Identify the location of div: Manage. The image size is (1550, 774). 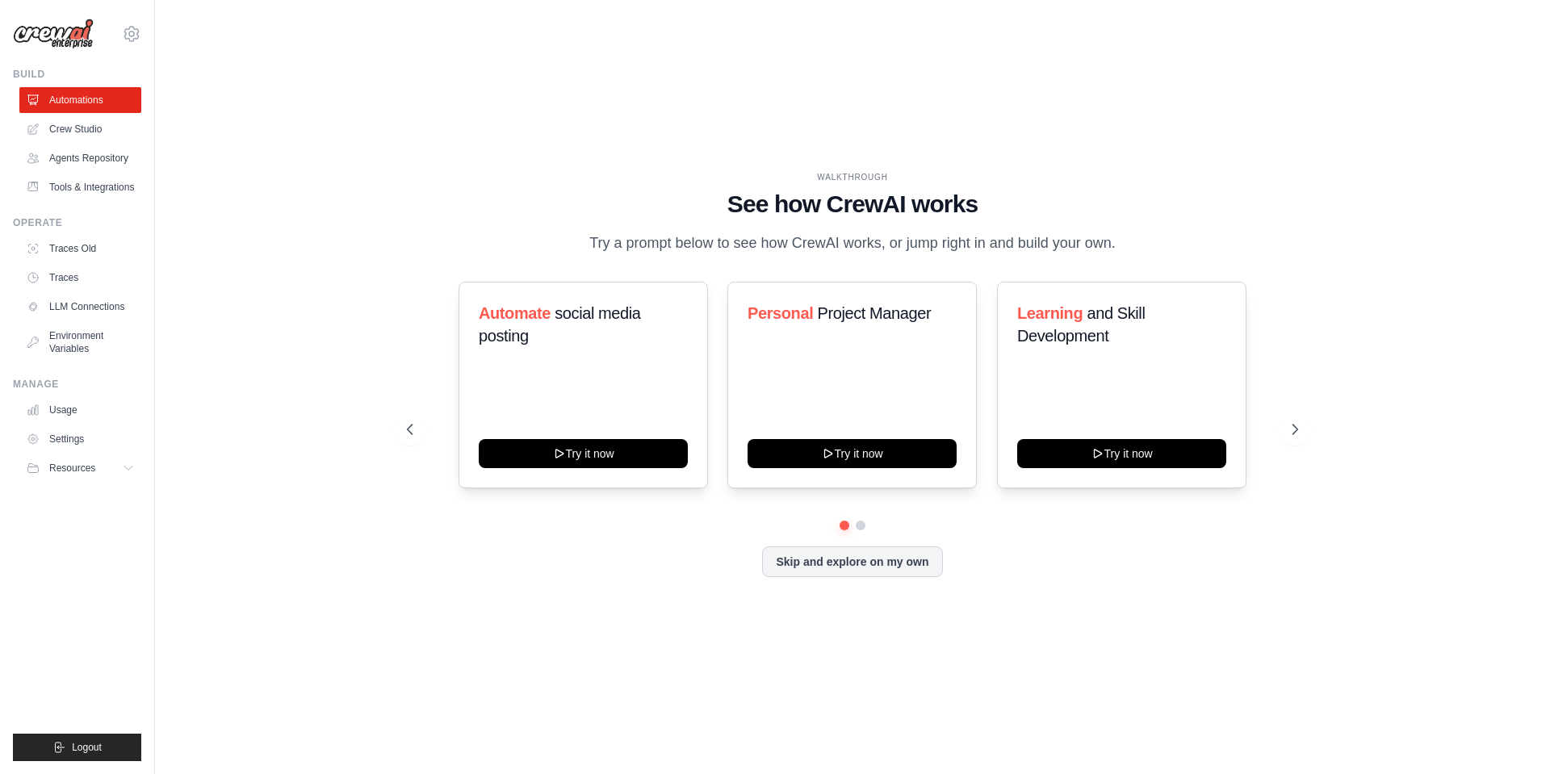
(77, 384).